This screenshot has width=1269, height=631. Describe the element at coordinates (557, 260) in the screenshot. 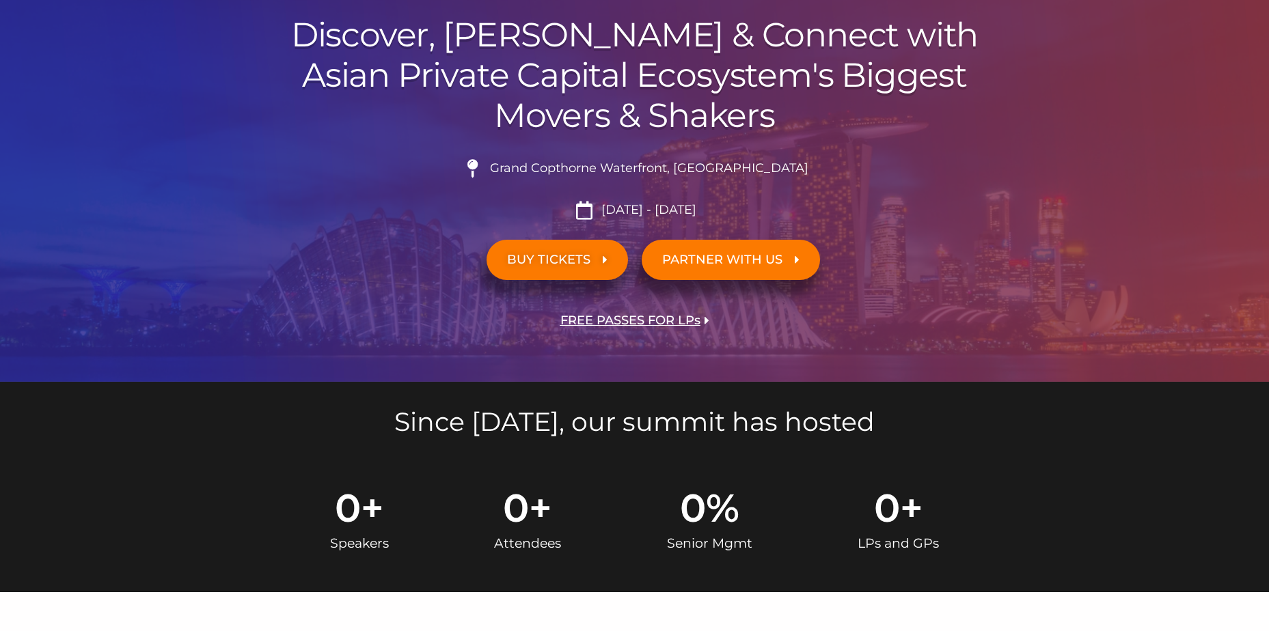

I see `a: BUY TICKETS` at that location.